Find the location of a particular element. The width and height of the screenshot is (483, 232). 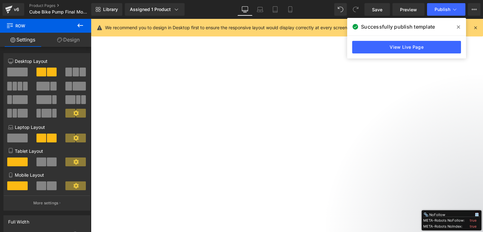

span: Cube Bike Pump Final Models is located at coordinates (59, 12).